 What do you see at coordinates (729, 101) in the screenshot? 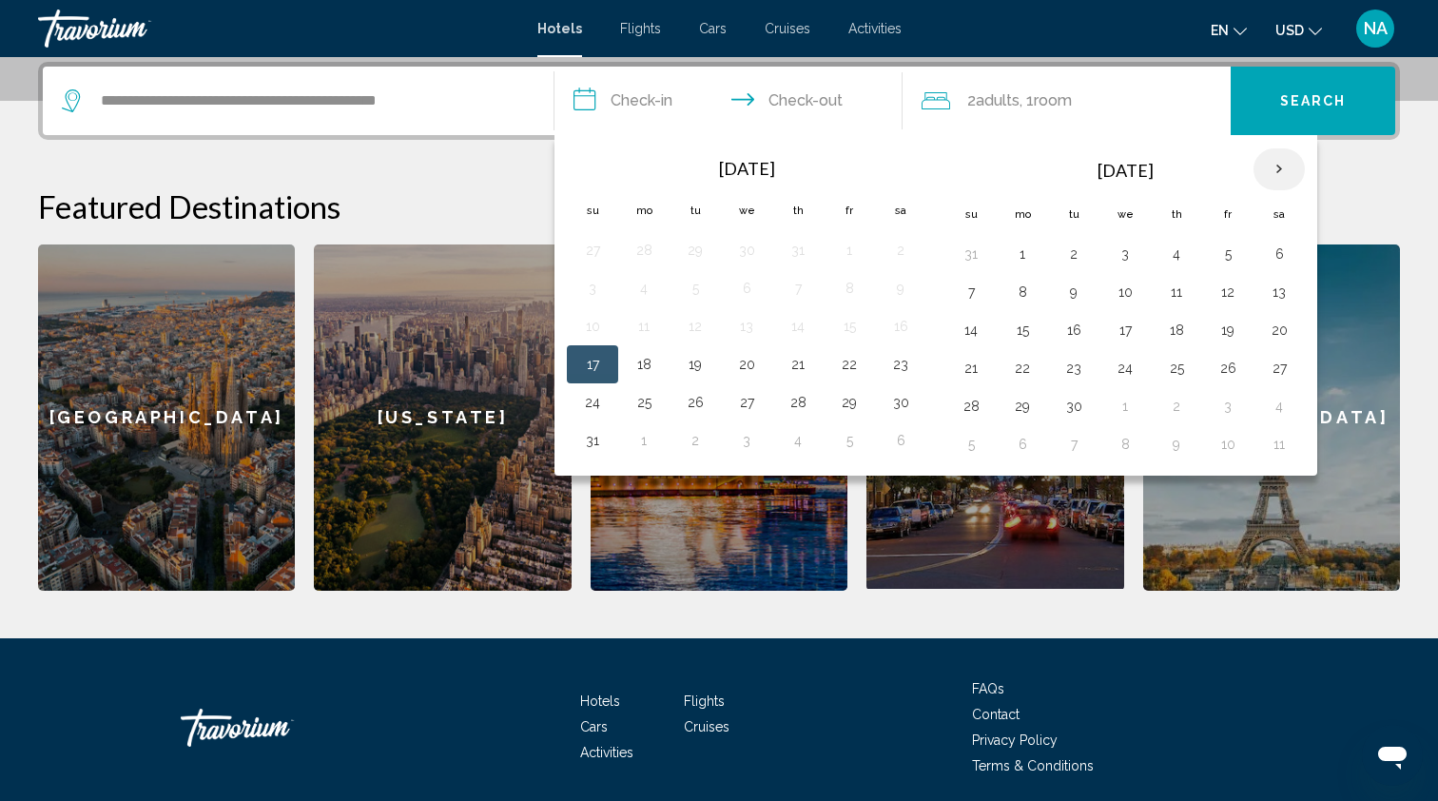
I see `button: Check in and out dates` at bounding box center [729, 101].